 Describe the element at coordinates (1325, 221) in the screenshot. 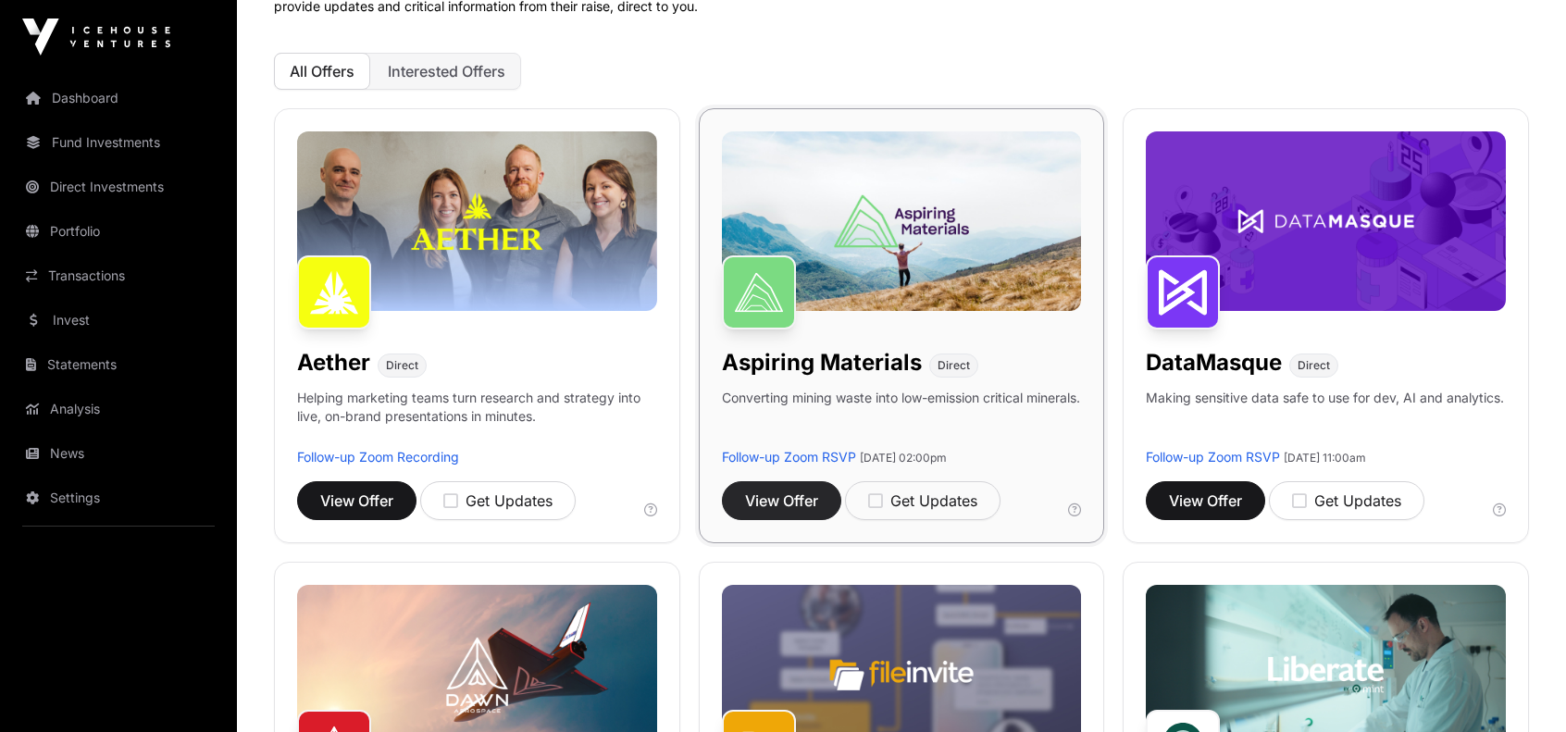

I see `img: DataMasque-Banner.jpg` at that location.